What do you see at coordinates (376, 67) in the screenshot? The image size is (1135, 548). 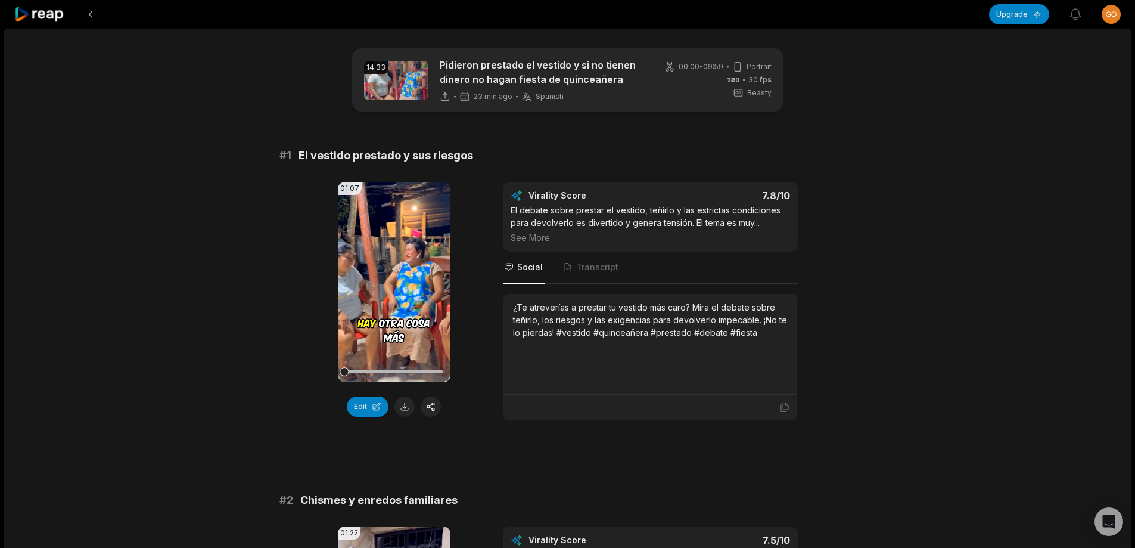 I see `div: 14:33` at bounding box center [376, 67].